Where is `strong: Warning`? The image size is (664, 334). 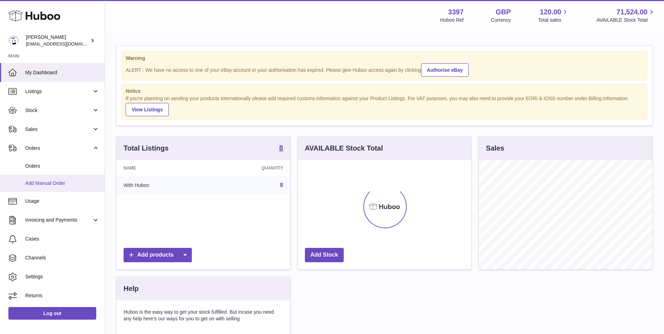
strong: Warning is located at coordinates (384, 58).